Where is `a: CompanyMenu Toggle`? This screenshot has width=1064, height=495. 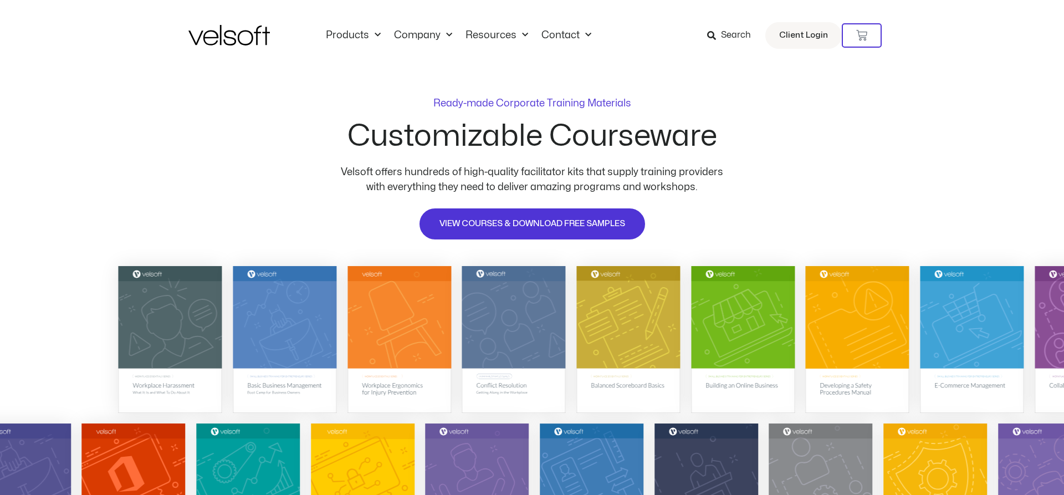 a: CompanyMenu Toggle is located at coordinates (423, 35).